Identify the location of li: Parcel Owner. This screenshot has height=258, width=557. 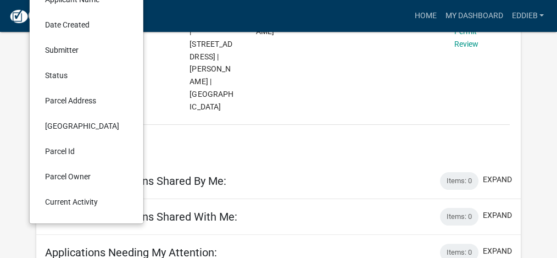
(86, 176).